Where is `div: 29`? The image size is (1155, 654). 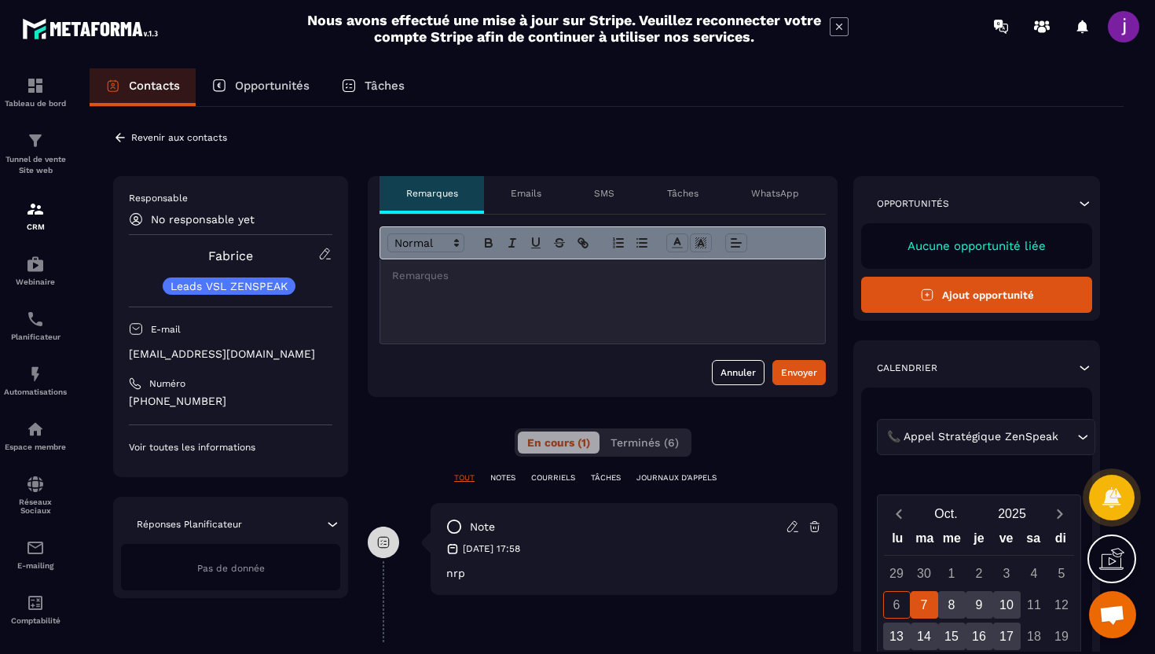
div: 29 is located at coordinates (897, 573).